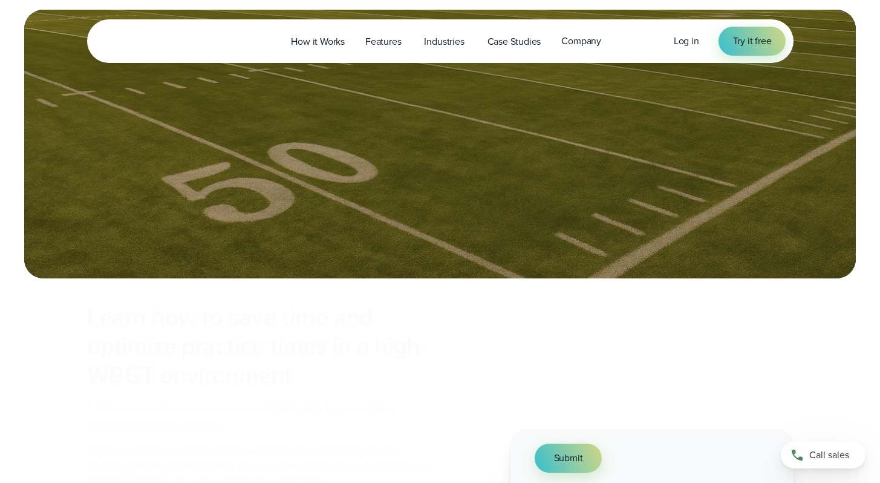 The width and height of the screenshot is (880, 483). I want to click on a: Log in, so click(687, 41).